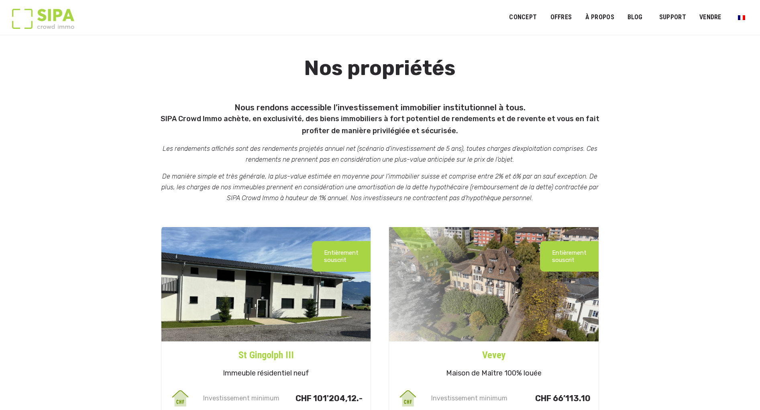 The image size is (760, 410). What do you see at coordinates (635, 17) in the screenshot?
I see `a: Blog` at bounding box center [635, 17].